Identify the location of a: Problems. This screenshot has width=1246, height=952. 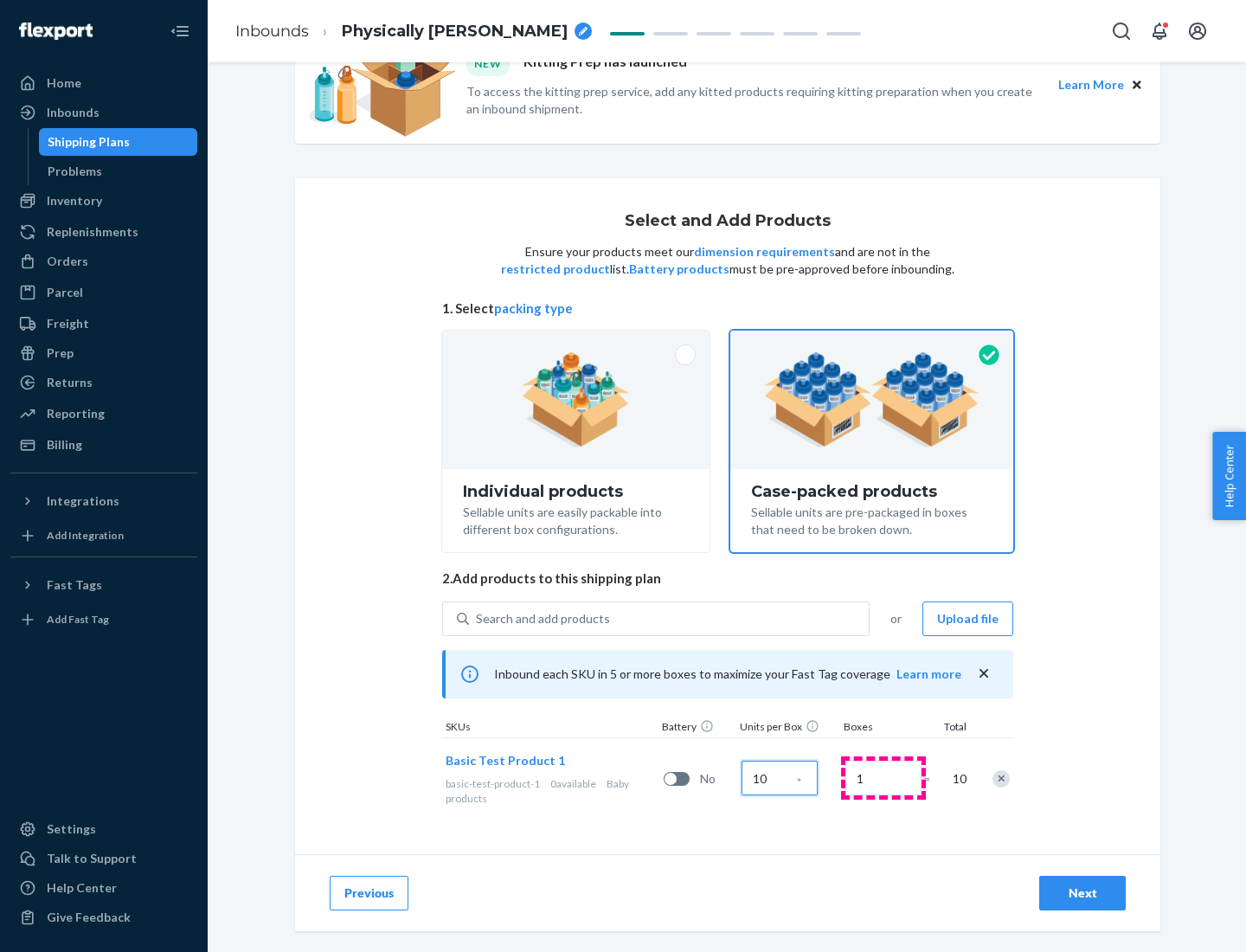
(118, 171).